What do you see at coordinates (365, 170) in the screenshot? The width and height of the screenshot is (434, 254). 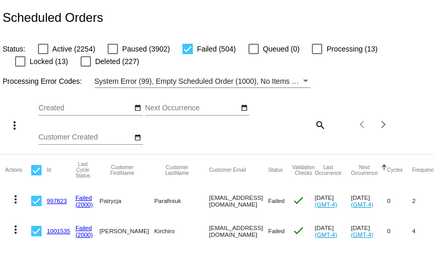 I see `button: Change sorting for NextOccurrenceUtc` at bounding box center [365, 170].